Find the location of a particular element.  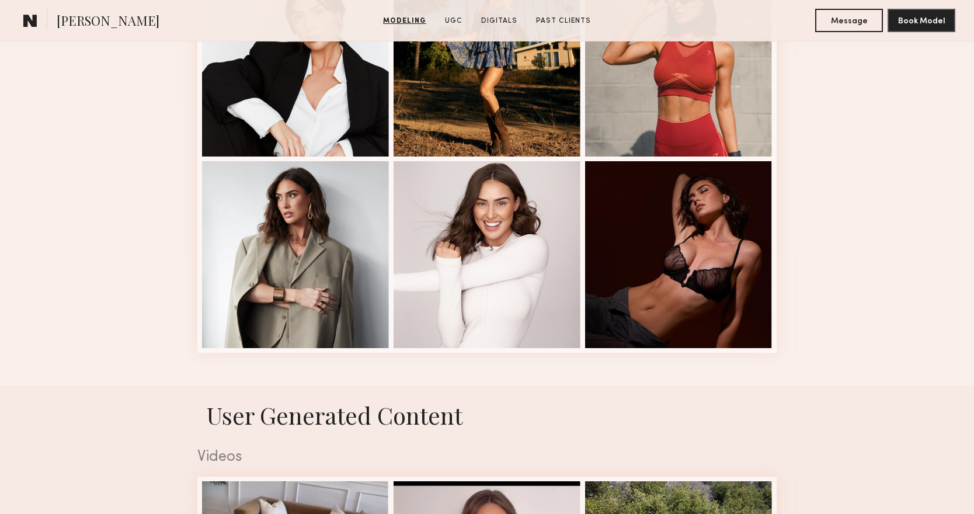

a: UGC is located at coordinates (454, 21).